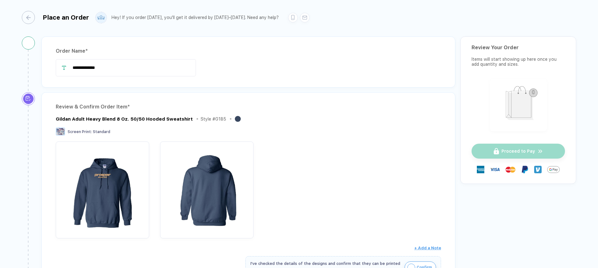  What do you see at coordinates (101, 132) in the screenshot?
I see `span: Standard` at bounding box center [101, 132].